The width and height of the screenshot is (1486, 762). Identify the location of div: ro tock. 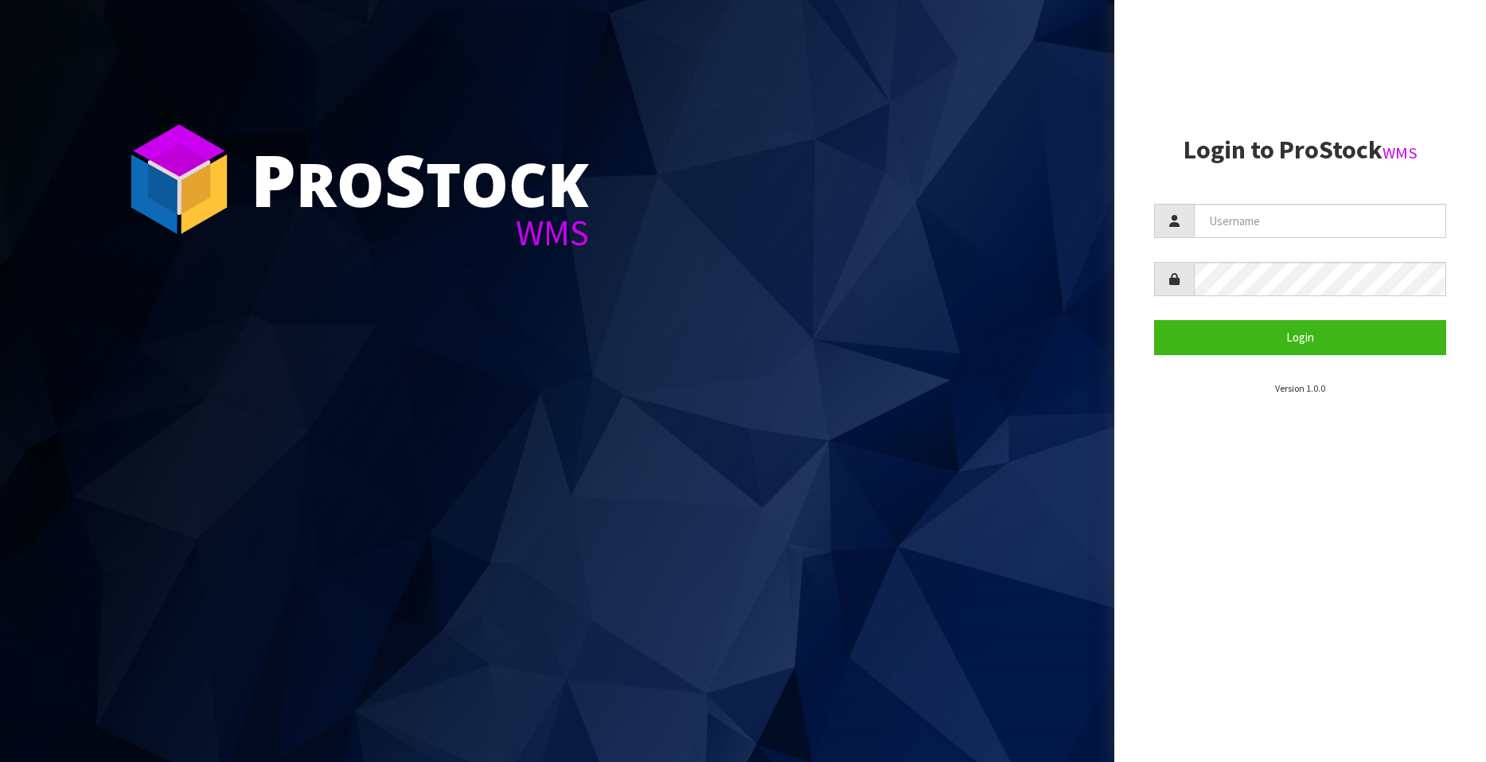
(420, 179).